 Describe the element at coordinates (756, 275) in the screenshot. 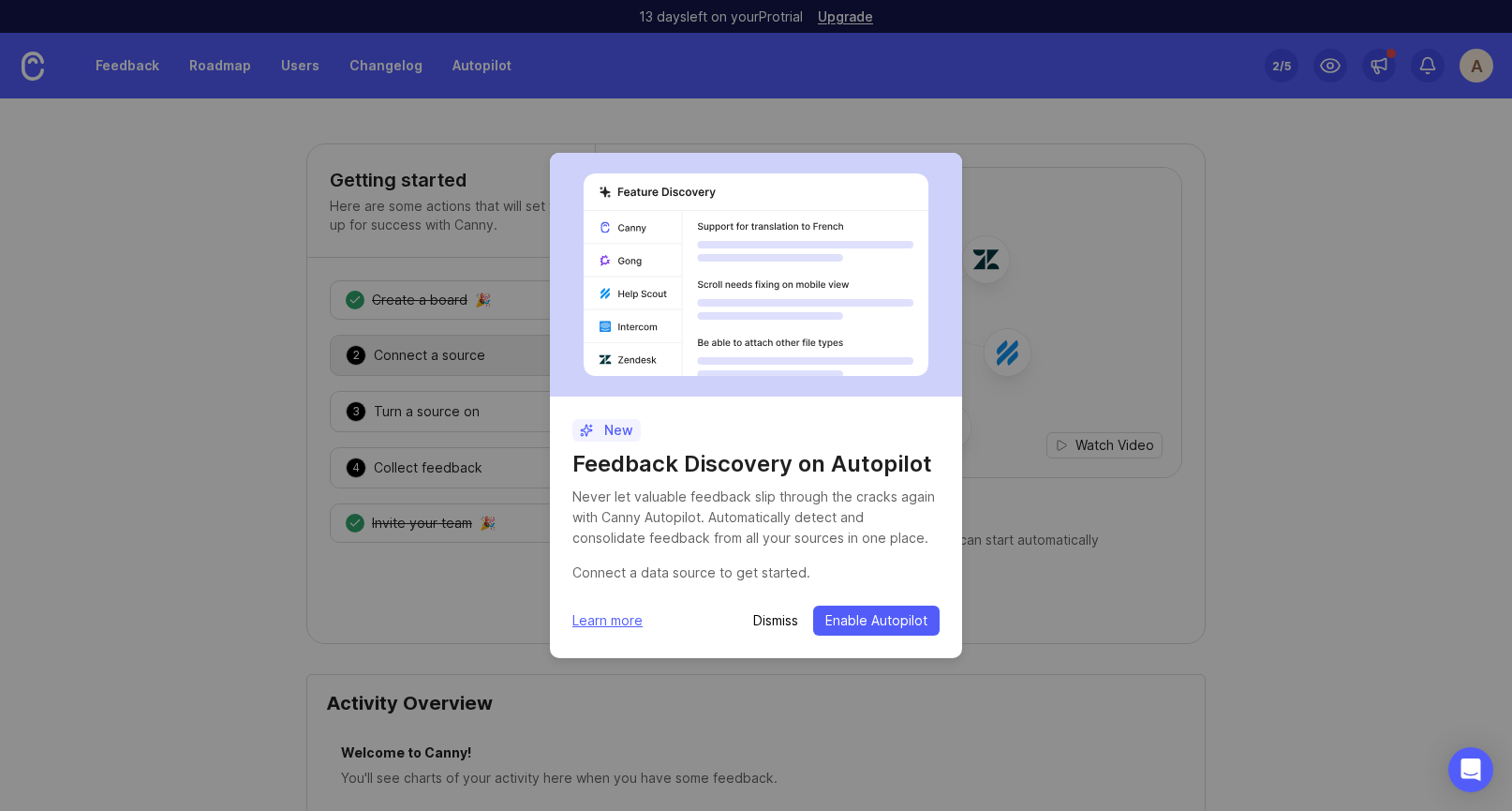

I see `img: autopilot-456452bdd303029aca878276f8eef889.svg` at that location.